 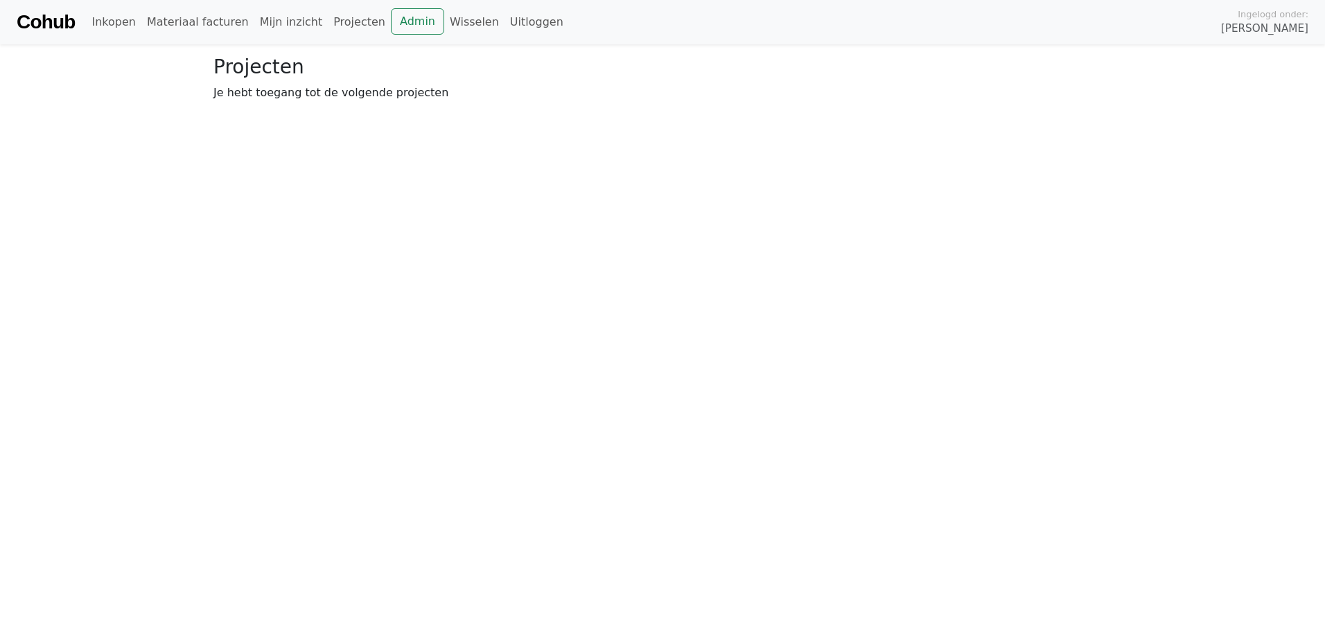 I want to click on h3: Projecten, so click(x=663, y=67).